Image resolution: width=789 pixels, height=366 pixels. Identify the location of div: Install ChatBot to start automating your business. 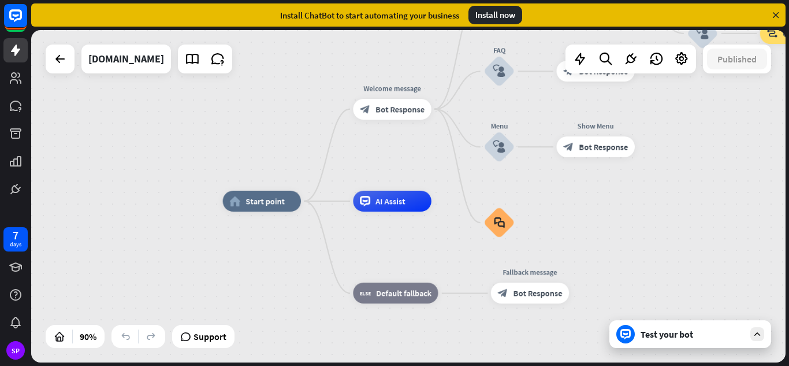
(370, 15).